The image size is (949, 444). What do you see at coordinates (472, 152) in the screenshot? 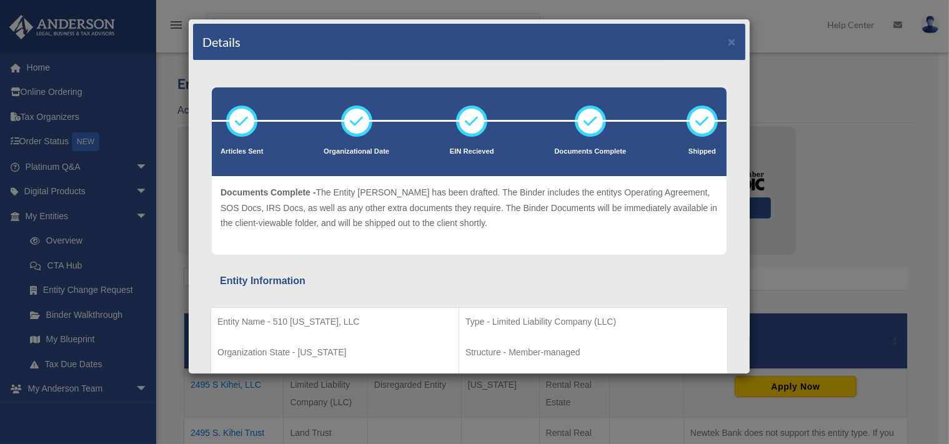
I see `p: EIN Recieved` at bounding box center [472, 152].